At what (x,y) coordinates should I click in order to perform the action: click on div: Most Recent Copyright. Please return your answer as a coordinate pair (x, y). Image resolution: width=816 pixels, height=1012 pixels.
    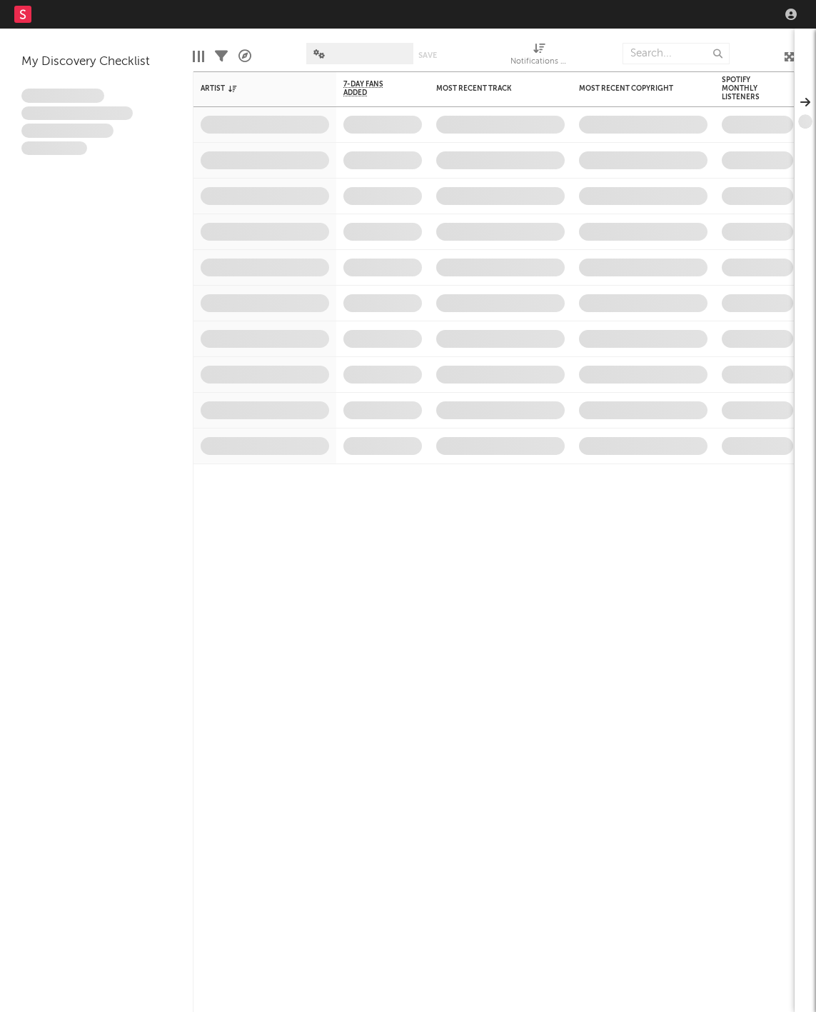
    Looking at the image, I should click on (633, 89).